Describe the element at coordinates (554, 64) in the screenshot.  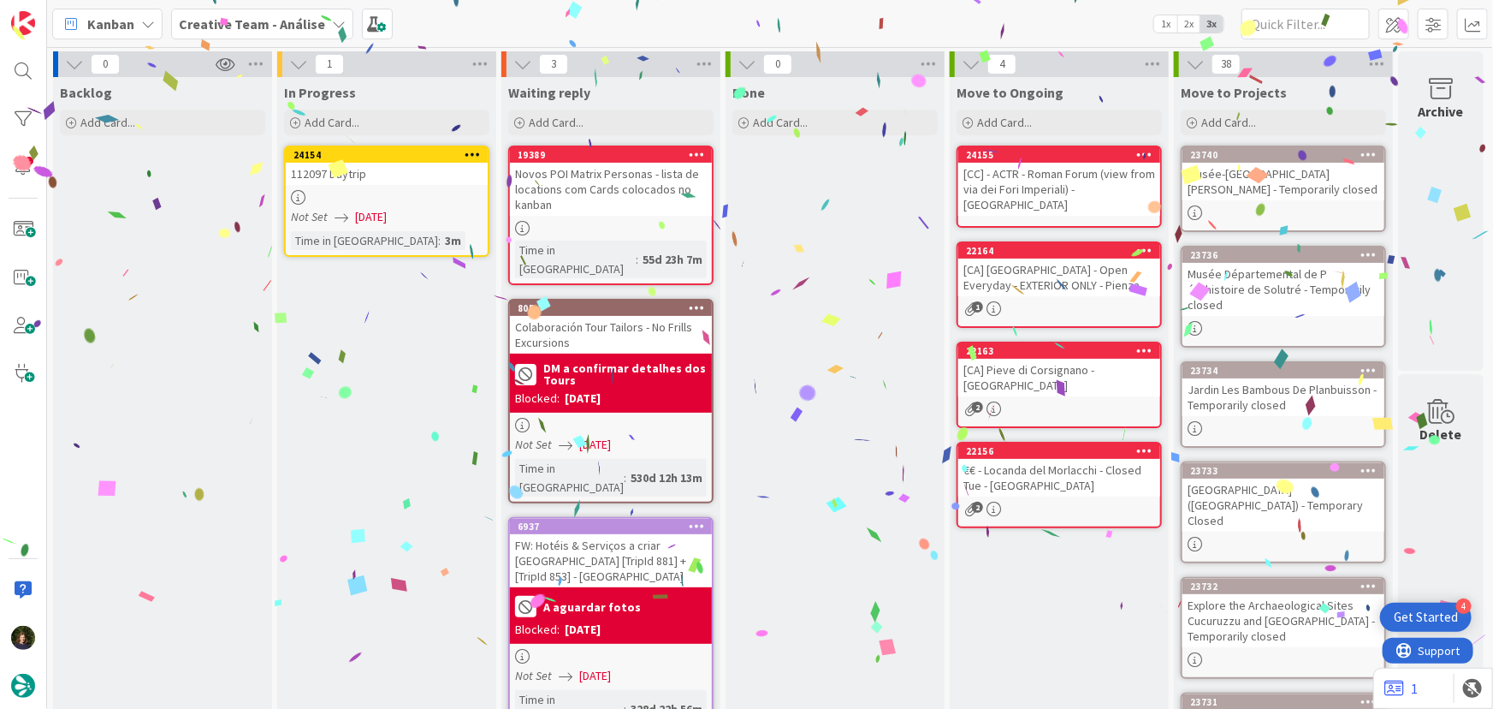
I see `span: 3` at that location.